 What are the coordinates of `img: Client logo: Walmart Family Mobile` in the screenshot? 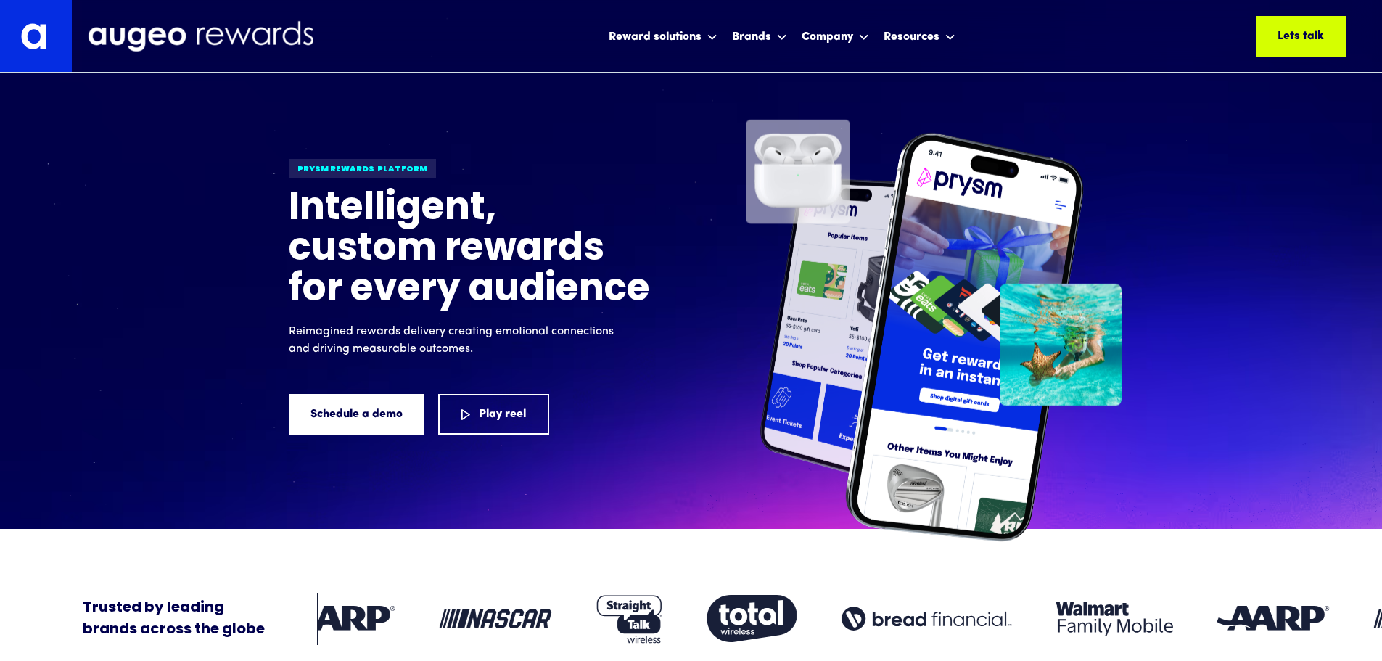 It's located at (1114, 619).